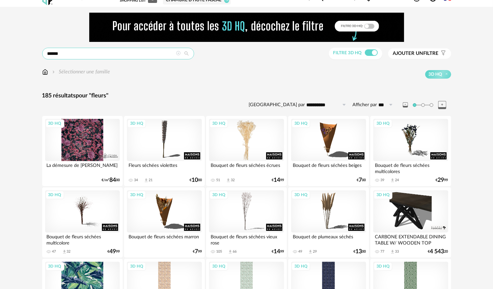 The height and width of the screenshot is (289, 493). I want to click on div: 51, so click(218, 180).